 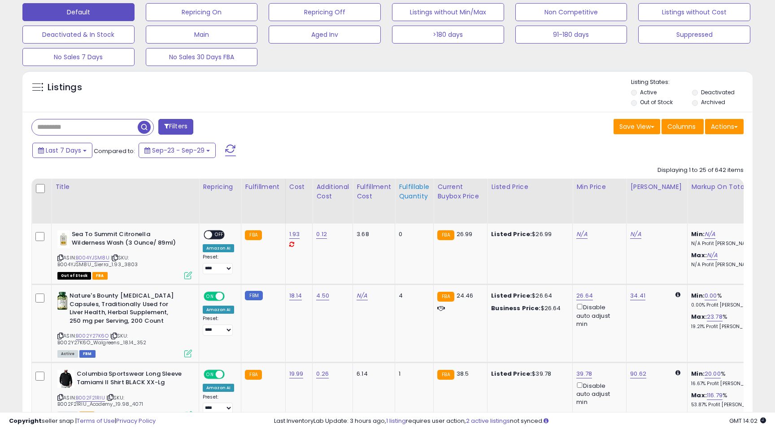 What do you see at coordinates (176, 126) in the screenshot?
I see `button: Filters` at bounding box center [176, 126].